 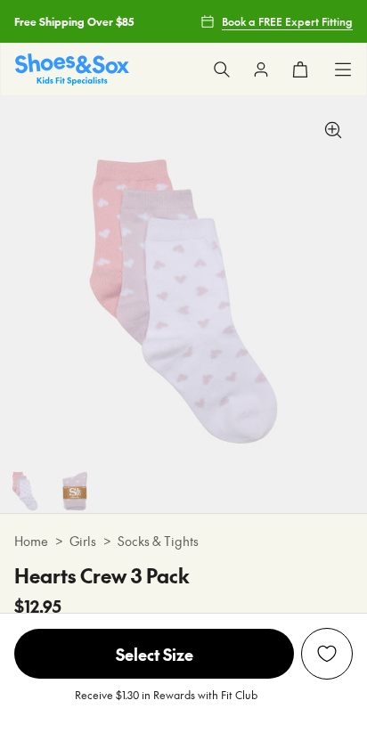 I want to click on img: SNS_Logo_Responsive.svg, so click(x=72, y=69).